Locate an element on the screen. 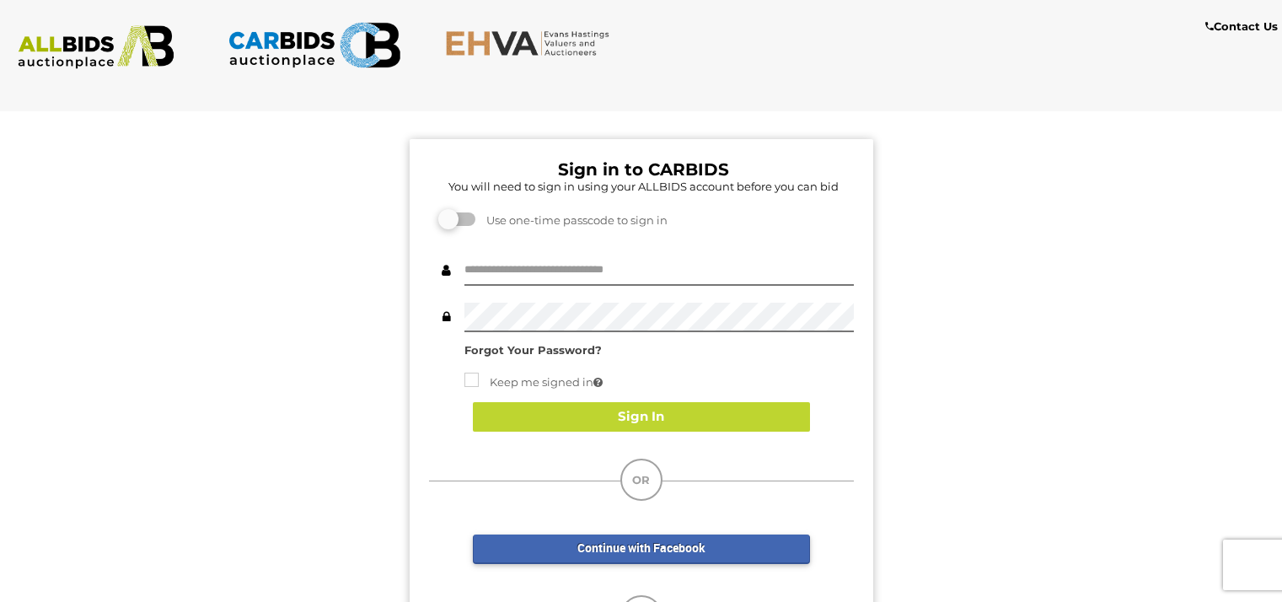 This screenshot has height=602, width=1282. button: Sign In is located at coordinates (641, 416).